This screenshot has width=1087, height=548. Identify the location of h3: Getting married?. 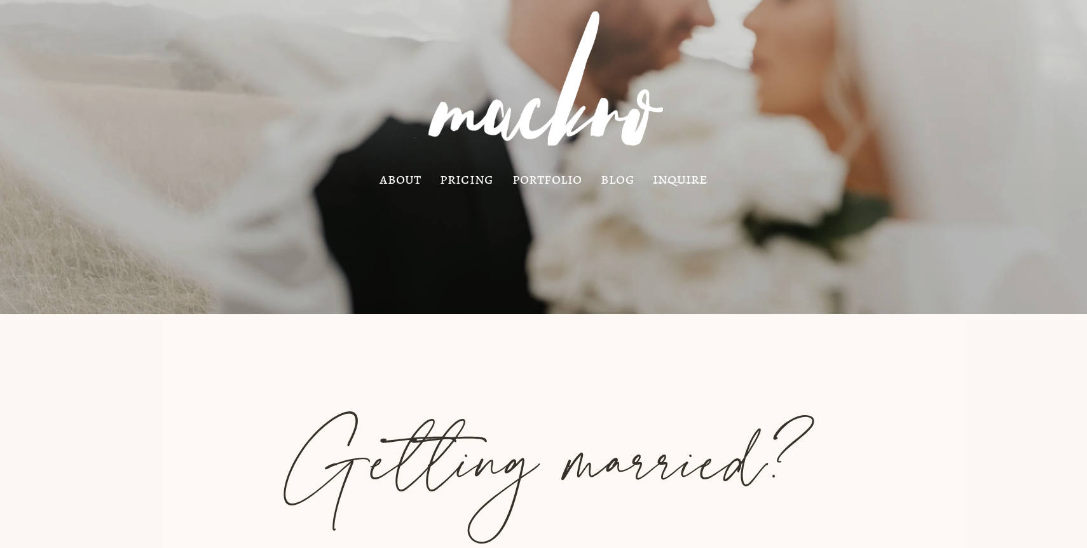
(543, 468).